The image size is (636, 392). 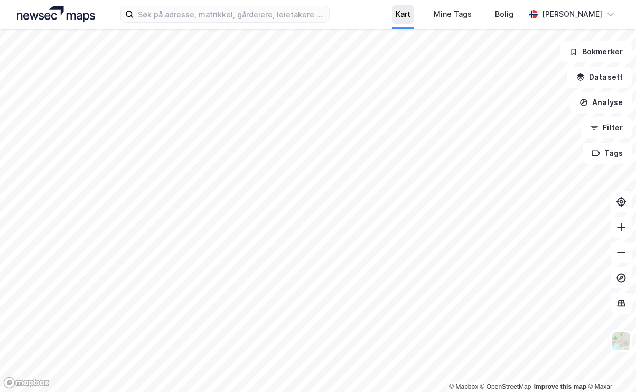 What do you see at coordinates (606, 128) in the screenshot?
I see `button: Filter` at bounding box center [606, 128].